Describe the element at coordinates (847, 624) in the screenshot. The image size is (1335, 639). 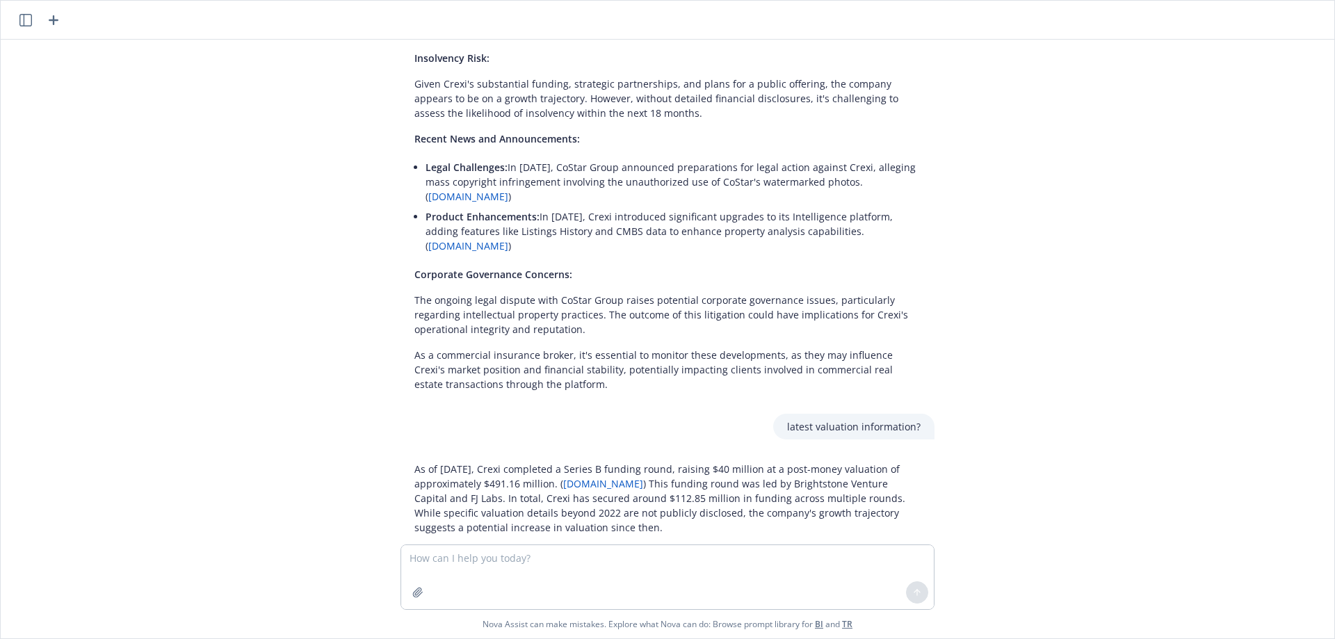
I see `a: TR` at that location.